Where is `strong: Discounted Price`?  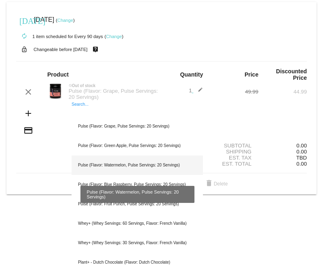 strong: Discounted Price is located at coordinates (292, 74).